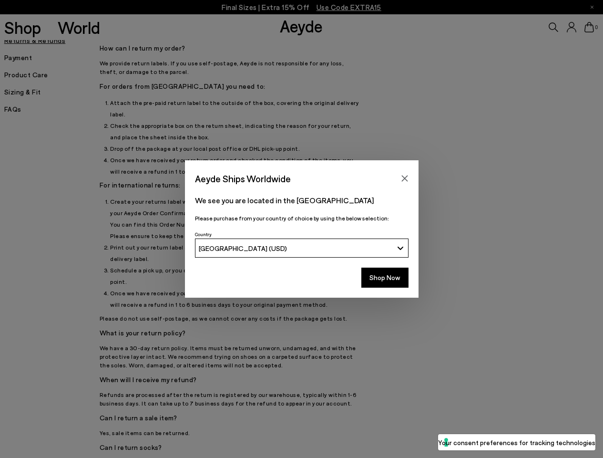 Image resolution: width=603 pixels, height=458 pixels. What do you see at coordinates (203, 234) in the screenshot?
I see `span: Country` at bounding box center [203, 234].